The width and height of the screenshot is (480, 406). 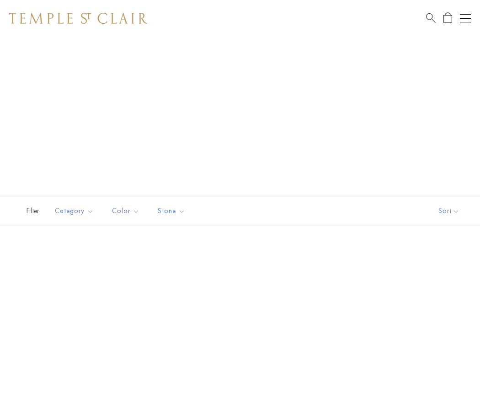 What do you see at coordinates (465, 18) in the screenshot?
I see `button: Open navigation` at bounding box center [465, 18].